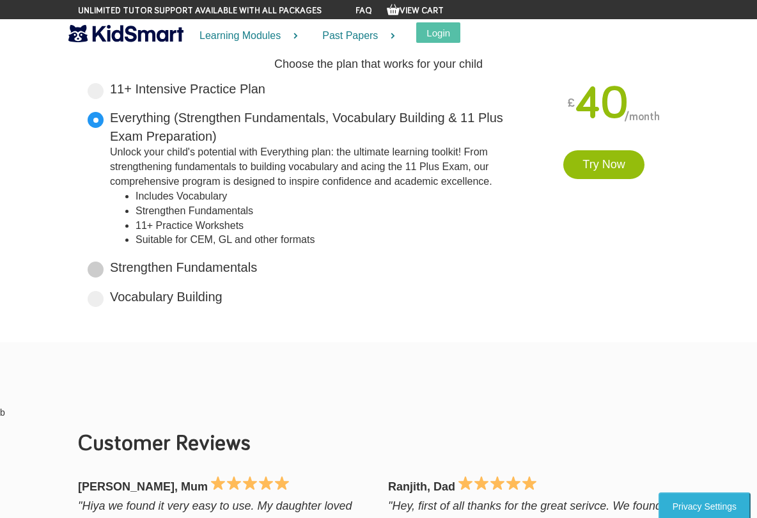  I want to click on span: Unlimited tutor support available with all packages, so click(200, 11).